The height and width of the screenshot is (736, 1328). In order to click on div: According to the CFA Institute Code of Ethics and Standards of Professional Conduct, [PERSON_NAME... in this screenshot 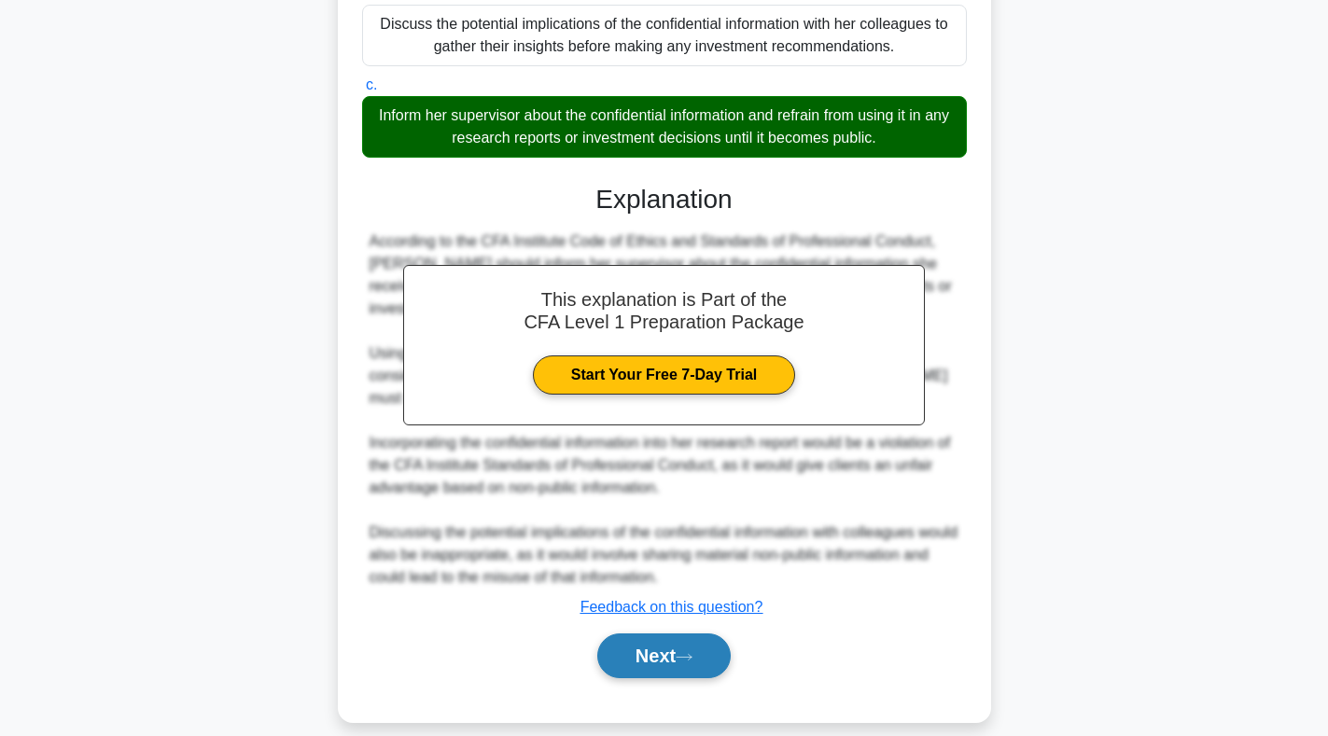, I will do `click(664, 410)`.